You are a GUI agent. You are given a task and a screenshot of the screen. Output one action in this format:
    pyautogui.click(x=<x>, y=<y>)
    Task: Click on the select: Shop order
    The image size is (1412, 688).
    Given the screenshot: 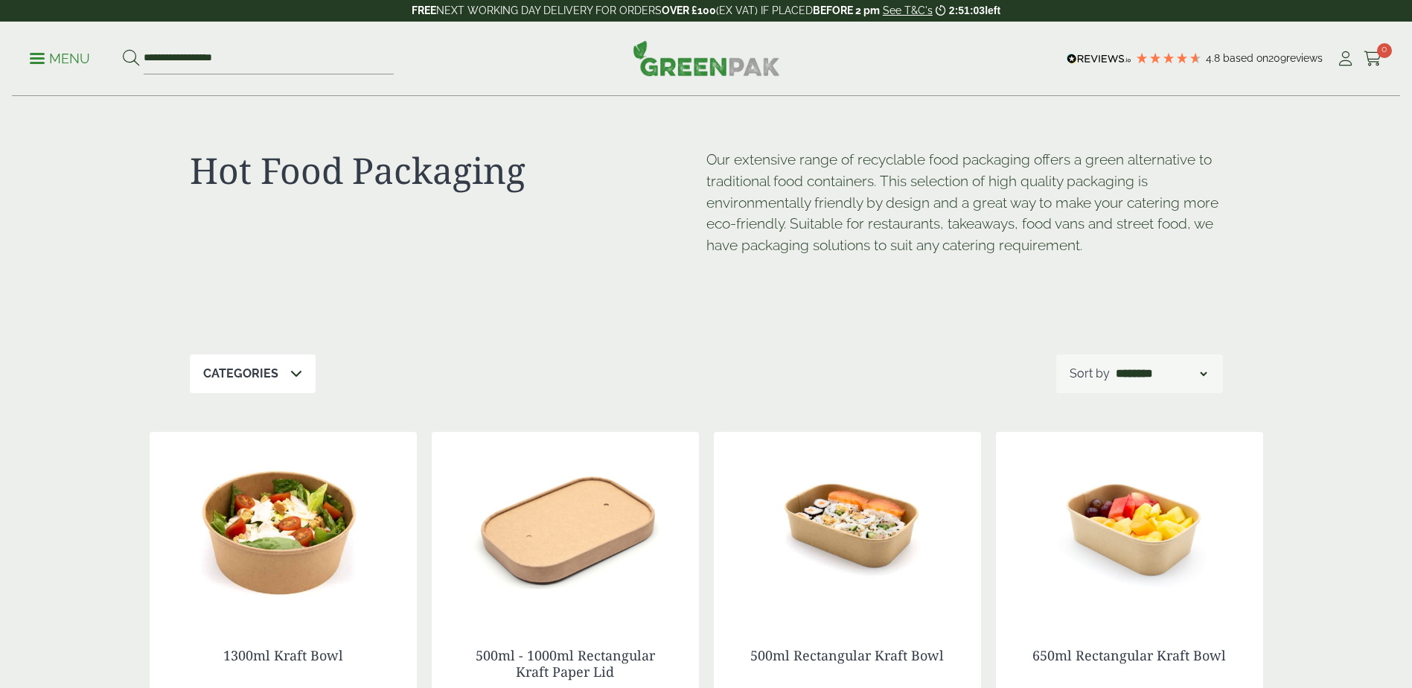 What is the action you would take?
    pyautogui.click(x=1161, y=374)
    